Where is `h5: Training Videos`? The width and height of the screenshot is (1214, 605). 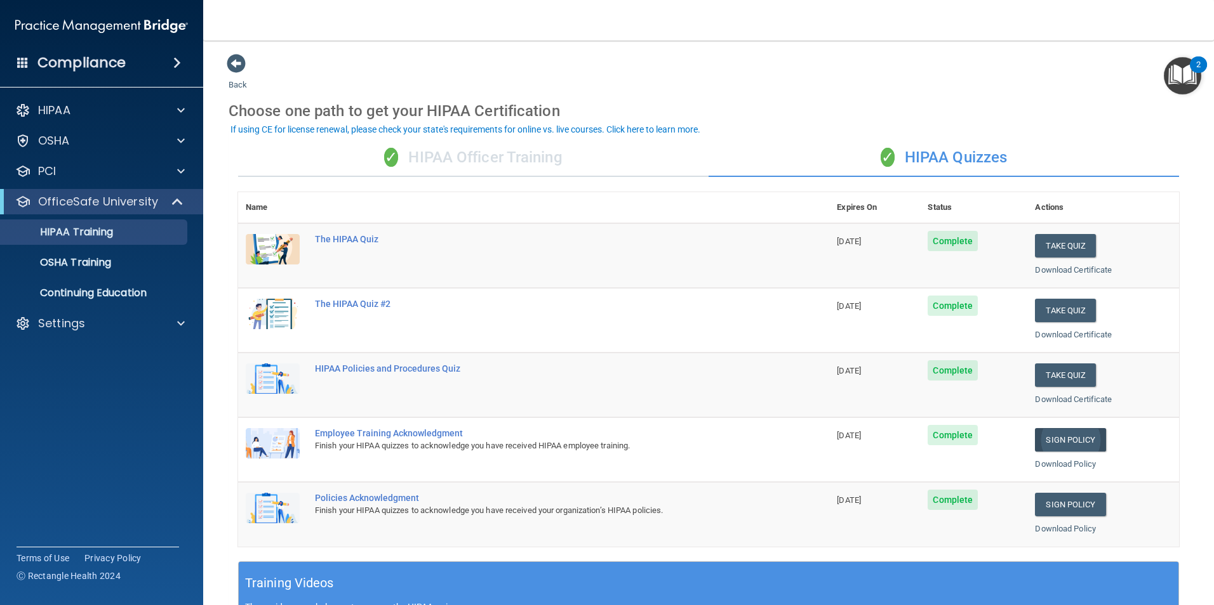 h5: Training Videos is located at coordinates (289, 583).